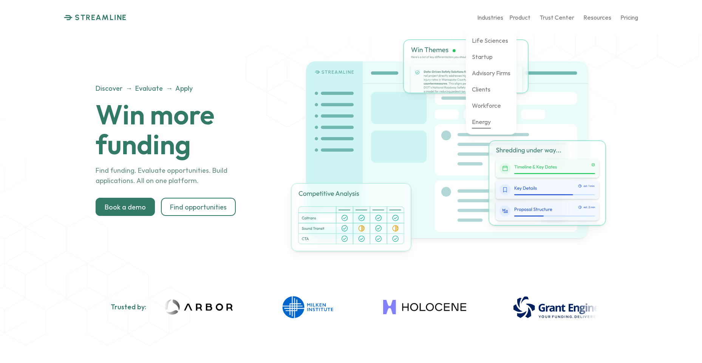 The width and height of the screenshot is (702, 363). What do you see at coordinates (598, 17) in the screenshot?
I see `p: Resources` at bounding box center [598, 17].